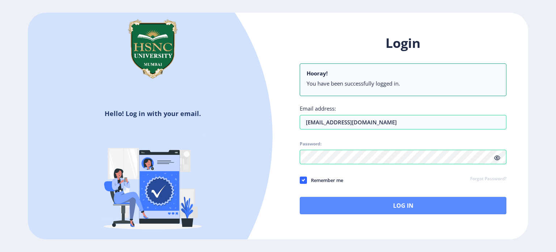  What do you see at coordinates (403, 122) in the screenshot?
I see `input: Email address` at bounding box center [403, 122].